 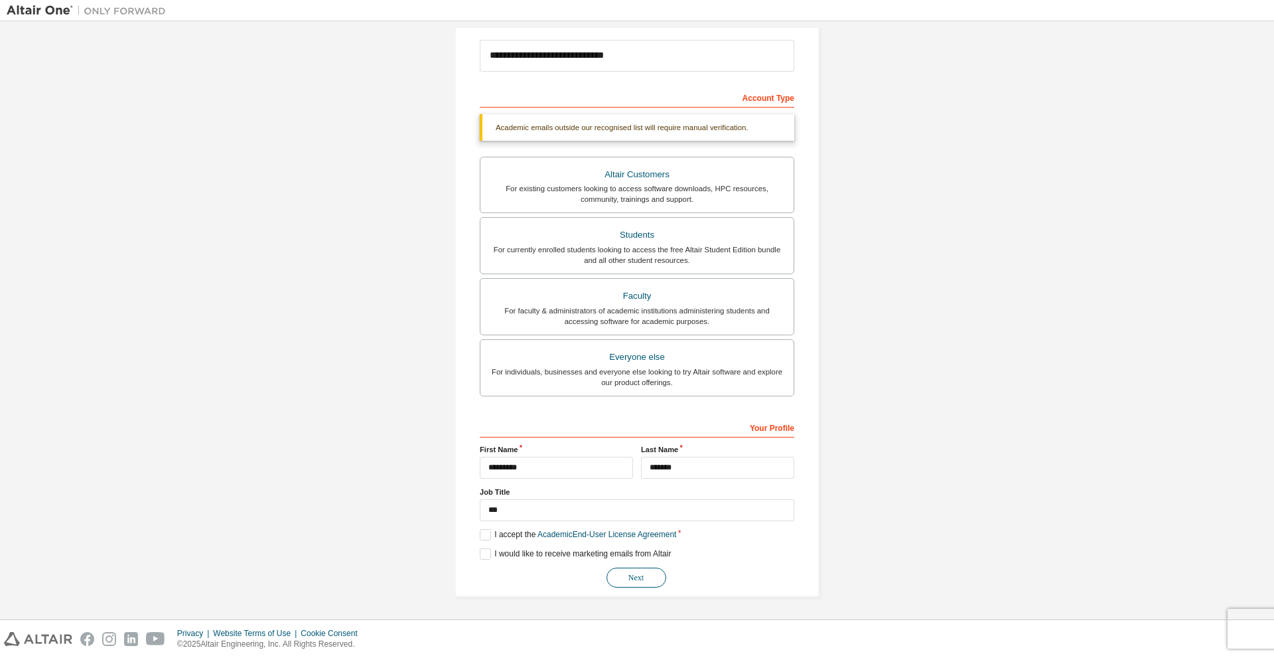 I want to click on img: altair_logo.svg, so click(x=38, y=638).